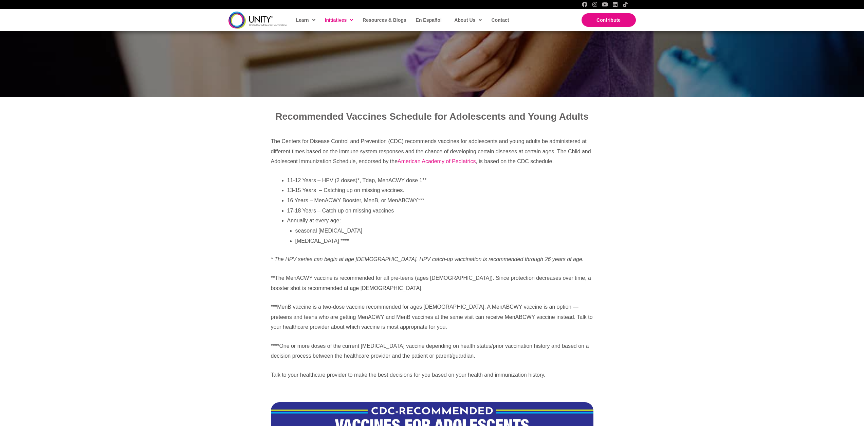 The height and width of the screenshot is (426, 864). I want to click on a: Resources & Blogs, so click(384, 20).